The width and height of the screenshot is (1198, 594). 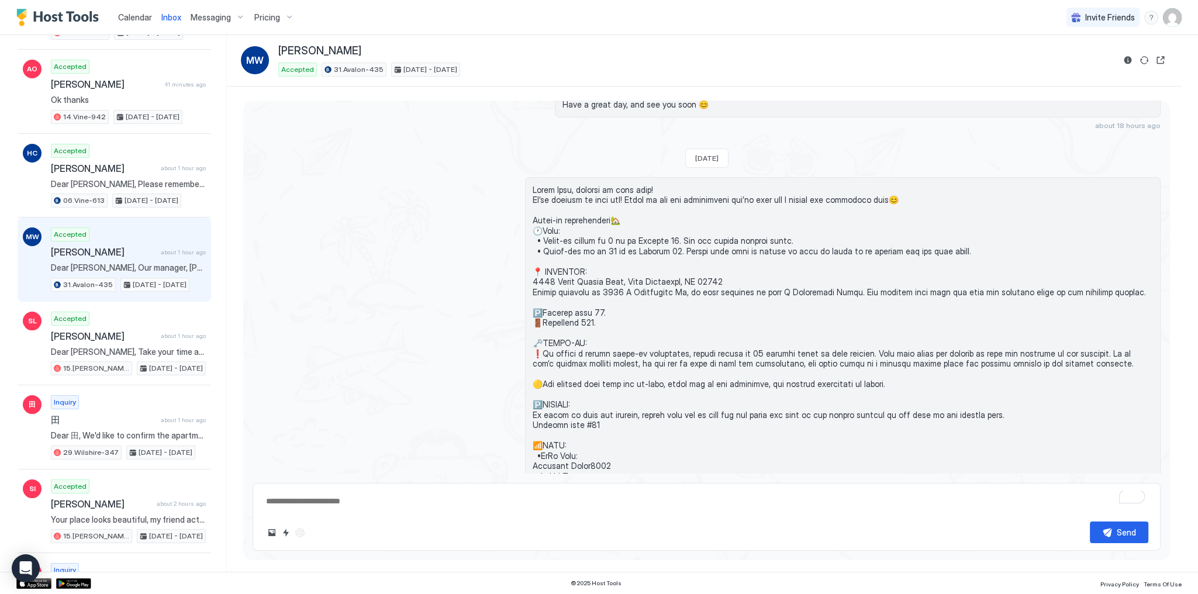 What do you see at coordinates (1160, 60) in the screenshot?
I see `button: Open reservation` at bounding box center [1160, 60].